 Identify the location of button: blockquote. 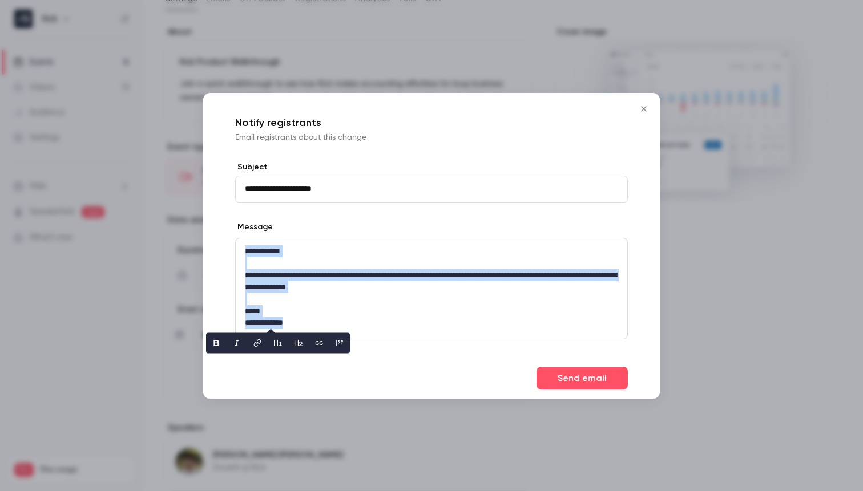
(340, 343).